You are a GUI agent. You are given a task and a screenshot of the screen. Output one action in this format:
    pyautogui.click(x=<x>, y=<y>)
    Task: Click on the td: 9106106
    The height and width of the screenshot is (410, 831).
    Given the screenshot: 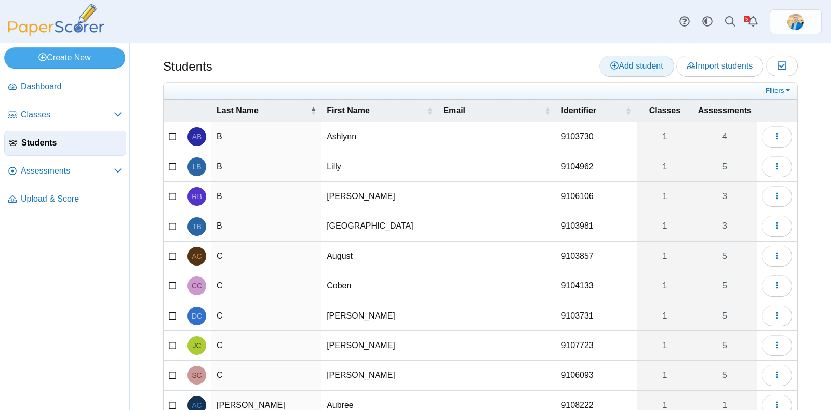 What is the action you would take?
    pyautogui.click(x=597, y=196)
    